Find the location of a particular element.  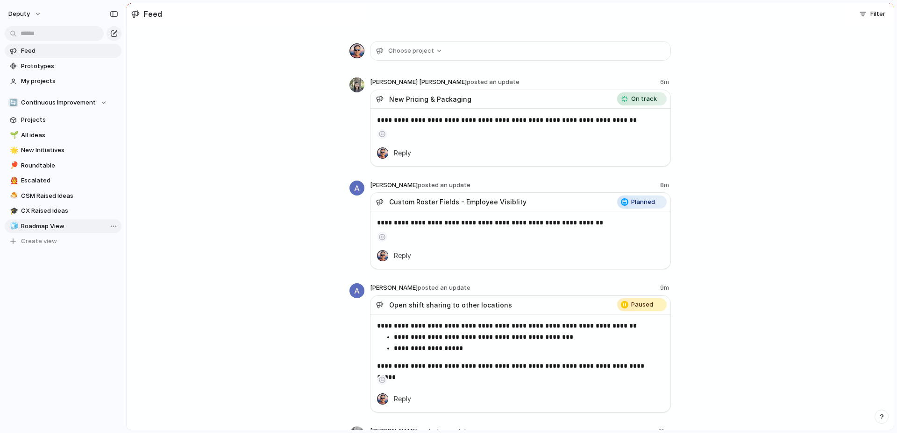

a: 🌱All ideas is located at coordinates (63, 135).